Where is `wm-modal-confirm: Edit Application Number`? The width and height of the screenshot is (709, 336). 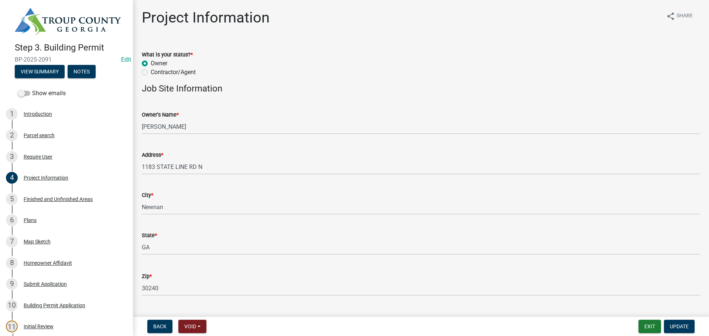
wm-modal-confirm: Edit Application Number is located at coordinates (126, 59).